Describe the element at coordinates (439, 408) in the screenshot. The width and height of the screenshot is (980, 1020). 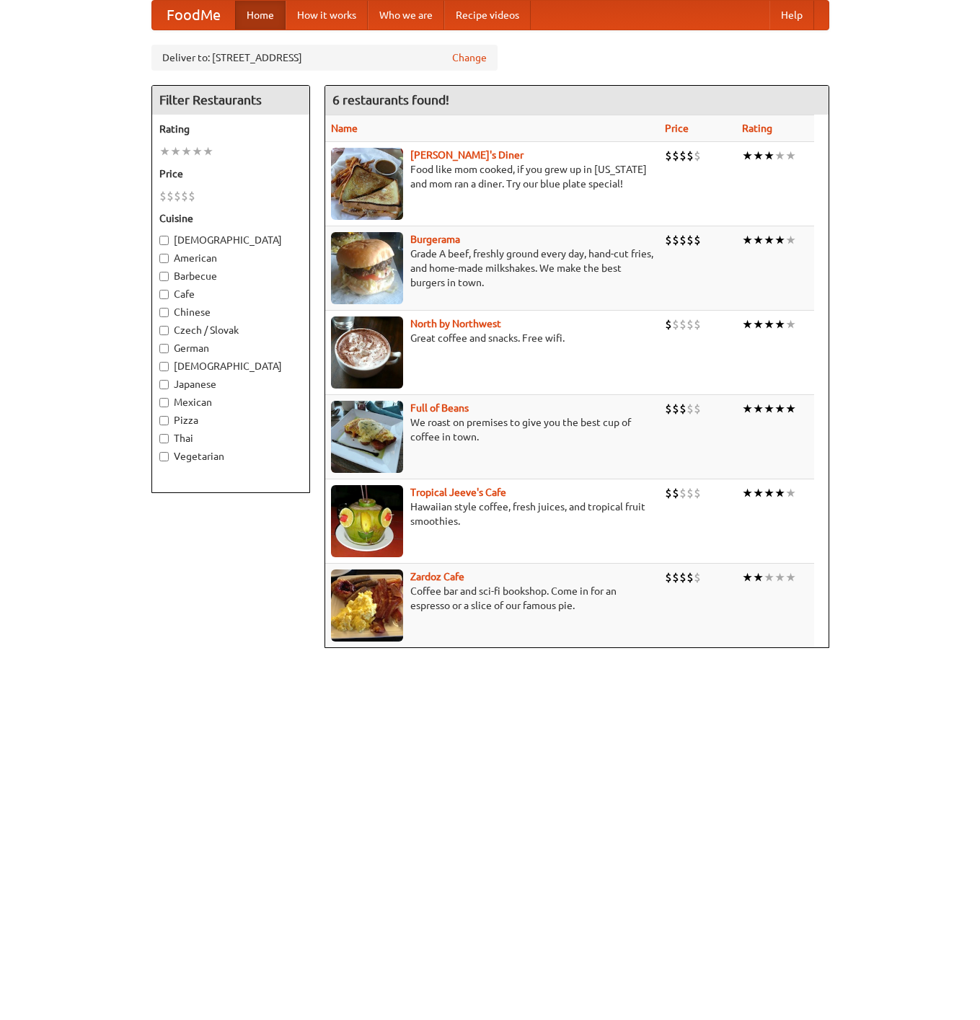
I see `b: Full of Beans` at that location.